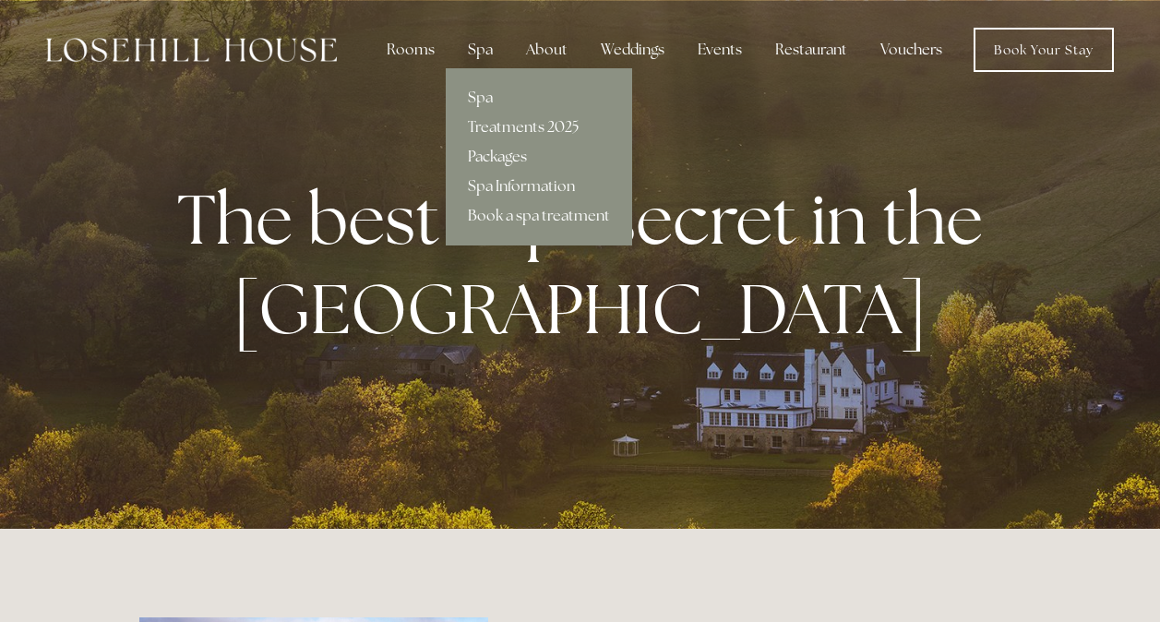 The image size is (1160, 622). What do you see at coordinates (546, 50) in the screenshot?
I see `div: About` at bounding box center [546, 50].